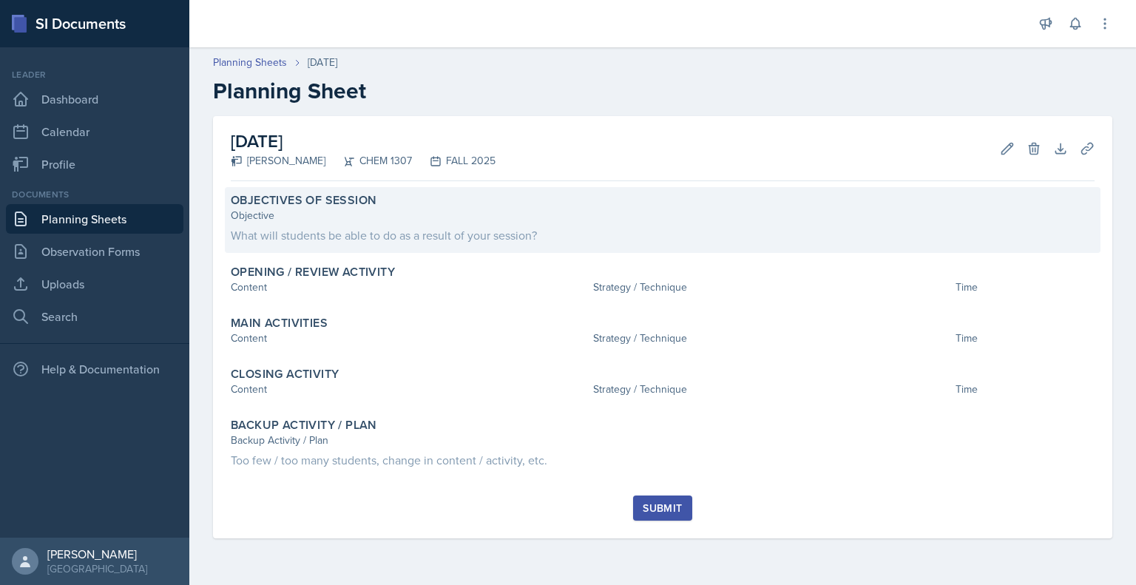 The width and height of the screenshot is (1136, 585). I want to click on div: Backup Activity / Plan, so click(663, 440).